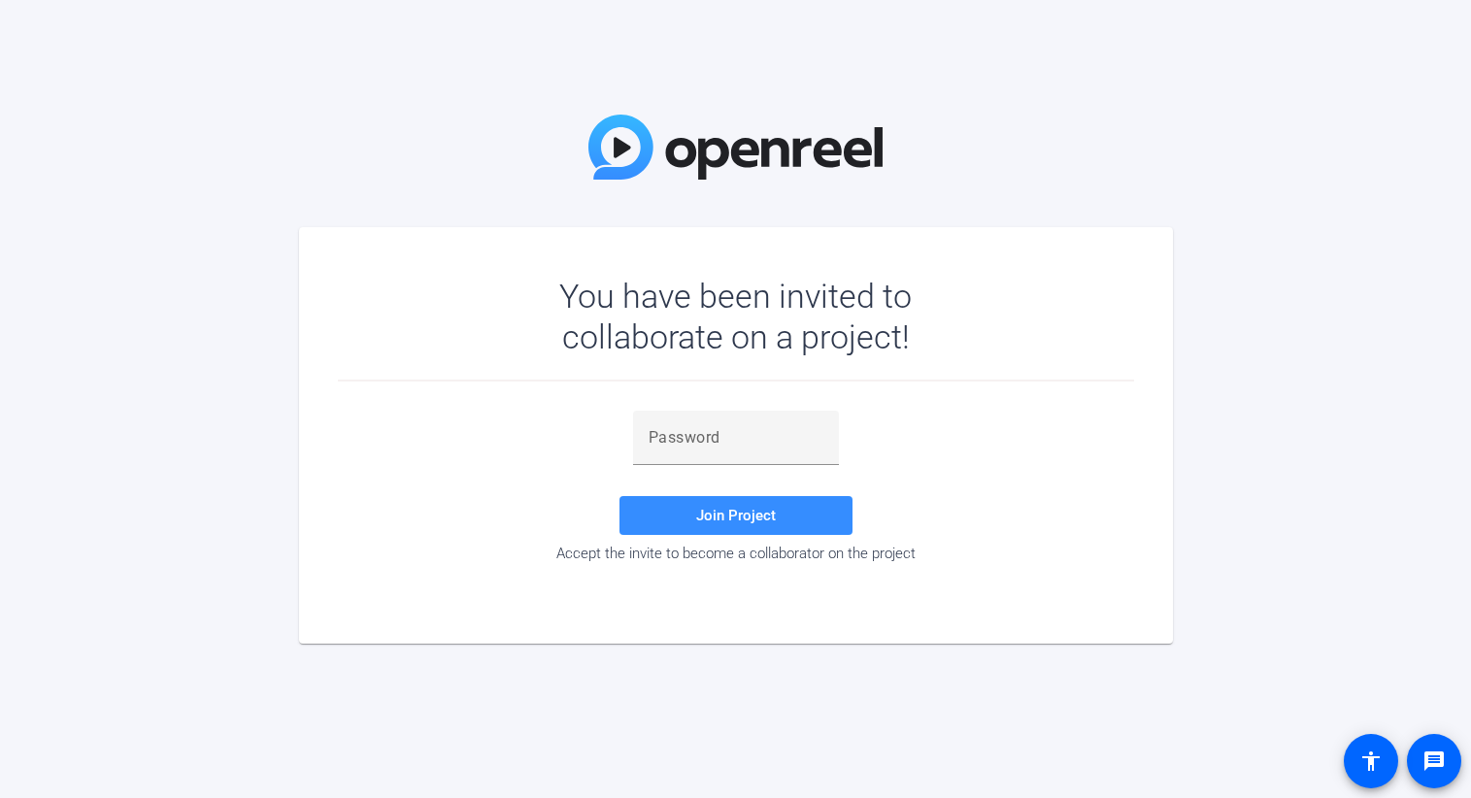 This screenshot has width=1471, height=798. What do you see at coordinates (736, 516) in the screenshot?
I see `span: Join Project` at bounding box center [736, 516].